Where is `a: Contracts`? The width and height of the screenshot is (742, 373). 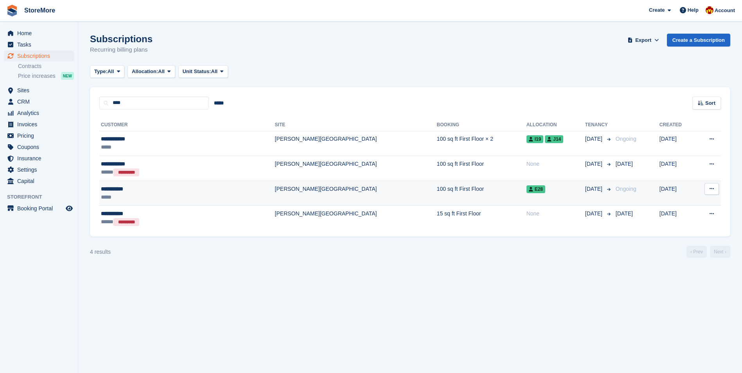
a: Contracts is located at coordinates (46, 66).